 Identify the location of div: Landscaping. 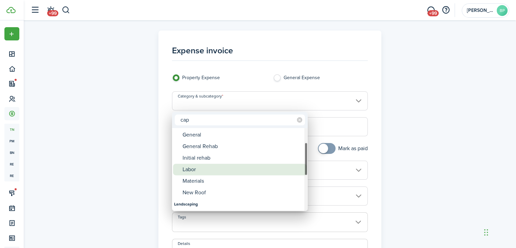
(240, 204).